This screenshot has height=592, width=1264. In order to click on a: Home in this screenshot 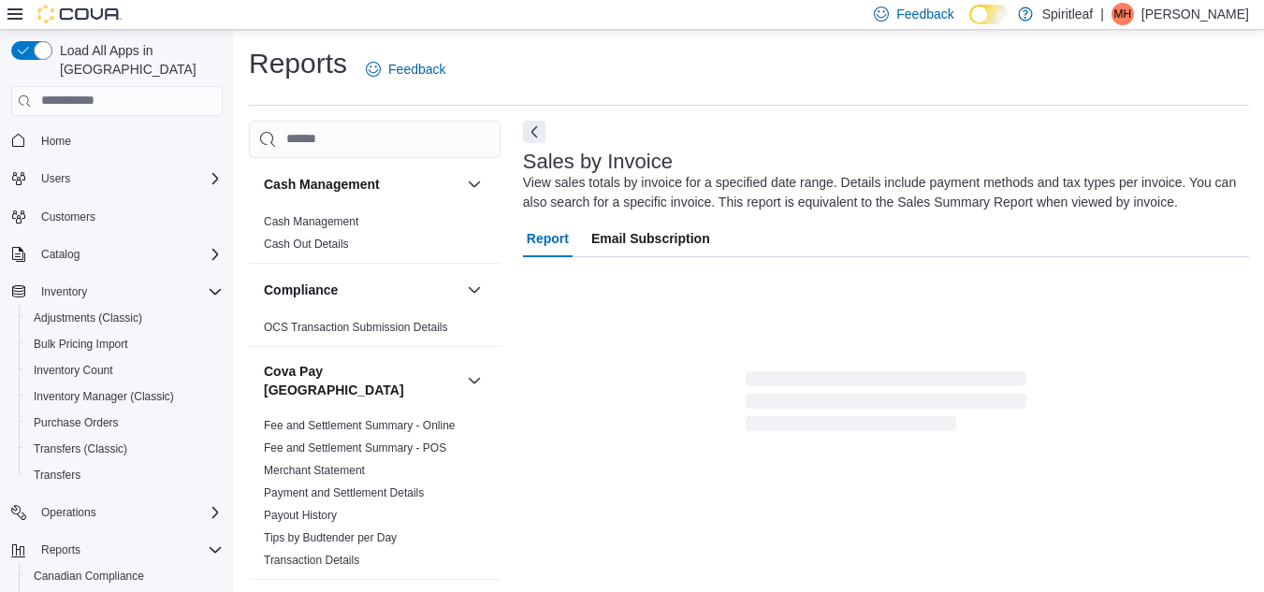, I will do `click(56, 141)`.